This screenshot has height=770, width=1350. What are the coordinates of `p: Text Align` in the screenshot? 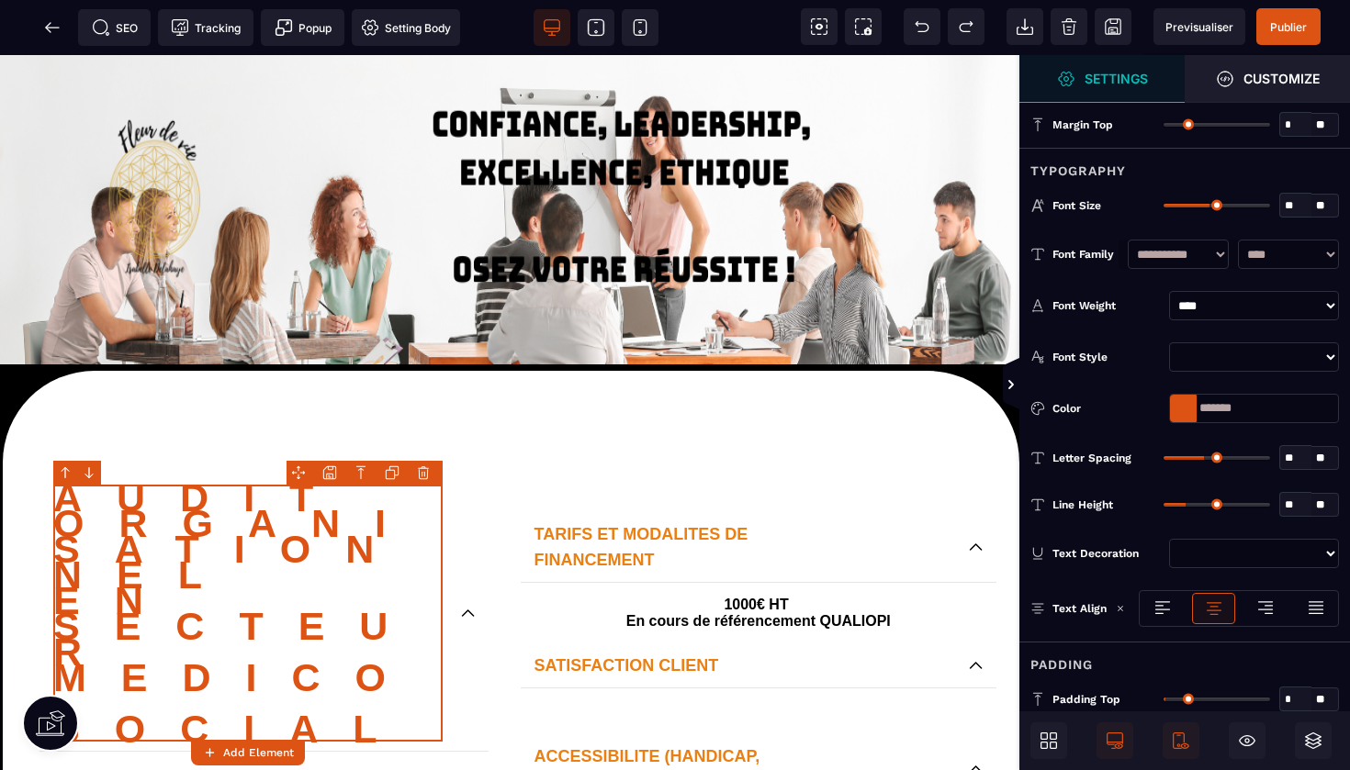 It's located at (1068, 609).